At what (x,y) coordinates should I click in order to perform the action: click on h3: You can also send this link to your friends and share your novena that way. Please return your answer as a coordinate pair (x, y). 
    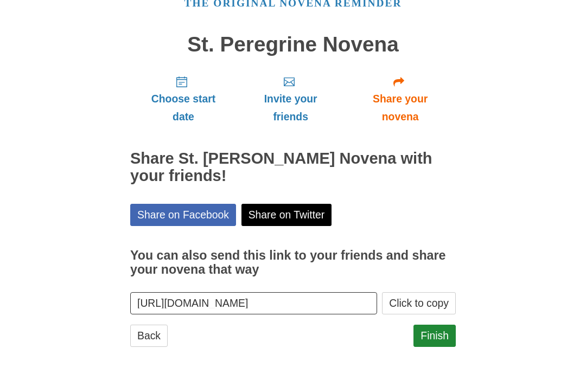
    Looking at the image, I should click on (293, 263).